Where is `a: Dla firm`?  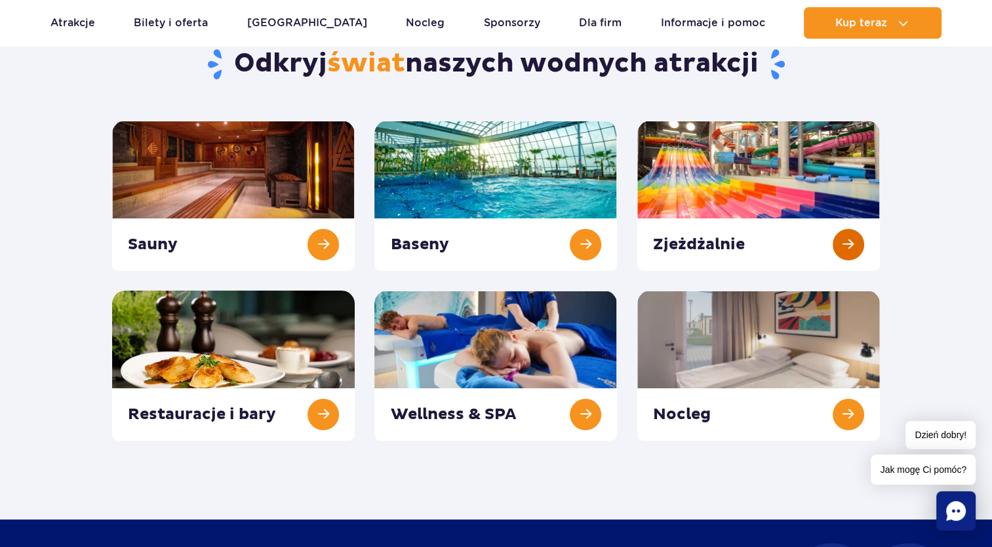
a: Dla firm is located at coordinates (600, 23).